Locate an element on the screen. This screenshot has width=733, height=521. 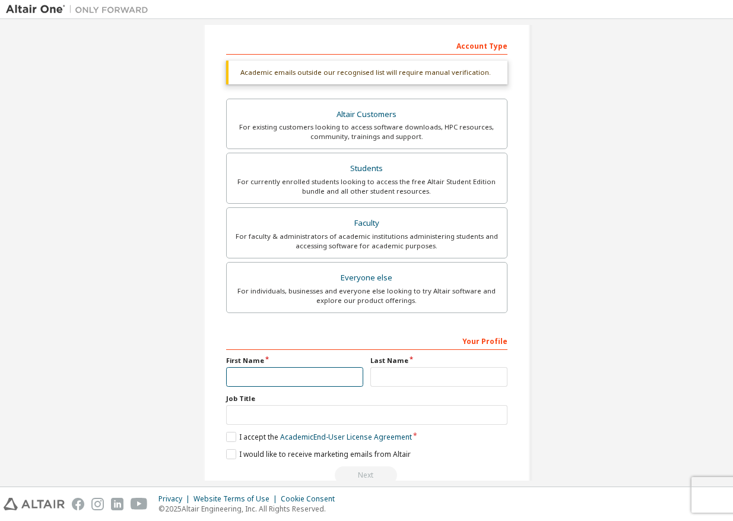
label: Job Title is located at coordinates (367, 398).